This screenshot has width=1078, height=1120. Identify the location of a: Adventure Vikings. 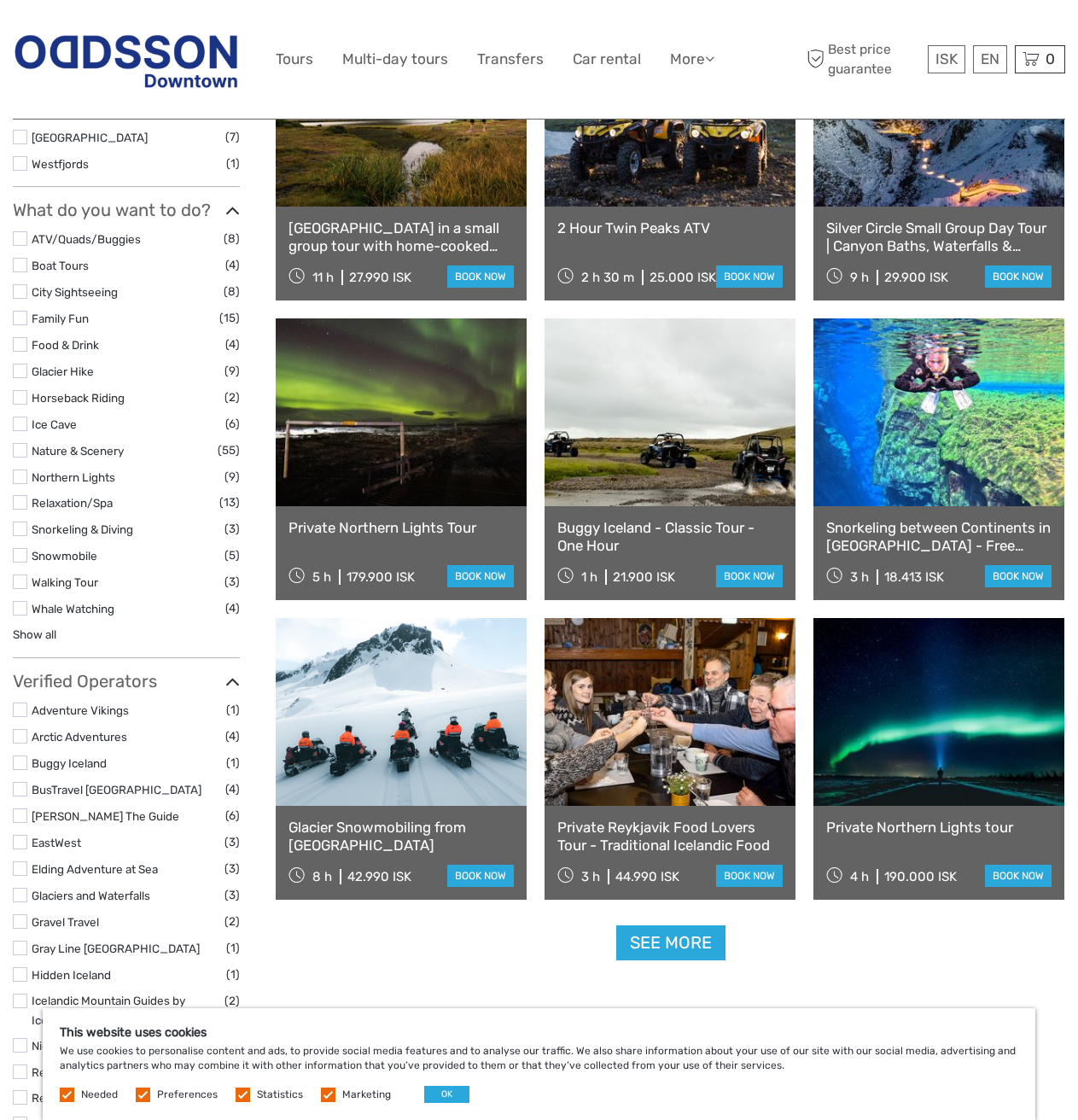
(81, 711).